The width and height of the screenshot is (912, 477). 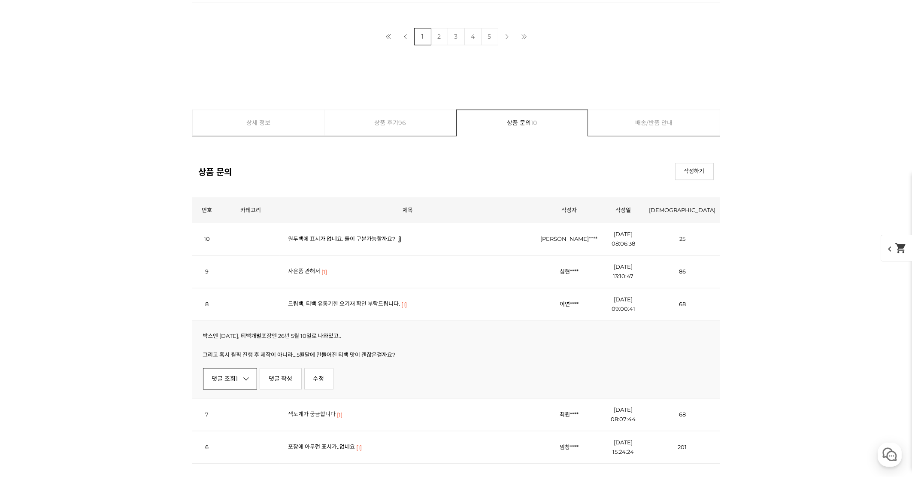 I want to click on th: 제목, so click(x=408, y=210).